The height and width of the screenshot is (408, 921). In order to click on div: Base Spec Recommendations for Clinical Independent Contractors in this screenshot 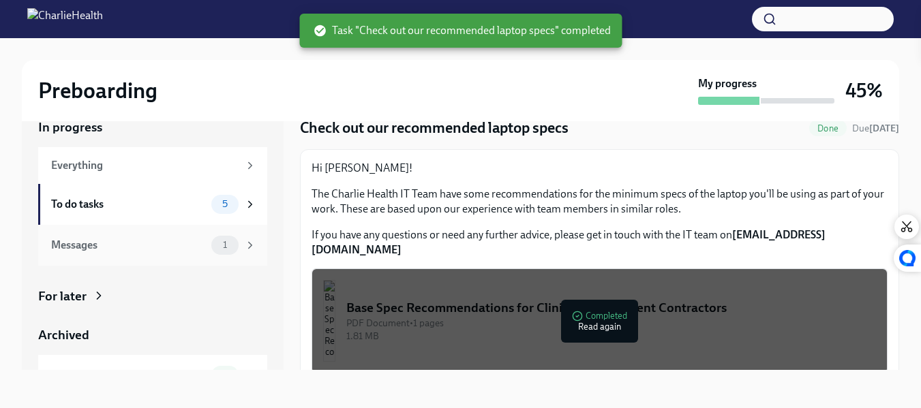, I will do `click(611, 308)`.